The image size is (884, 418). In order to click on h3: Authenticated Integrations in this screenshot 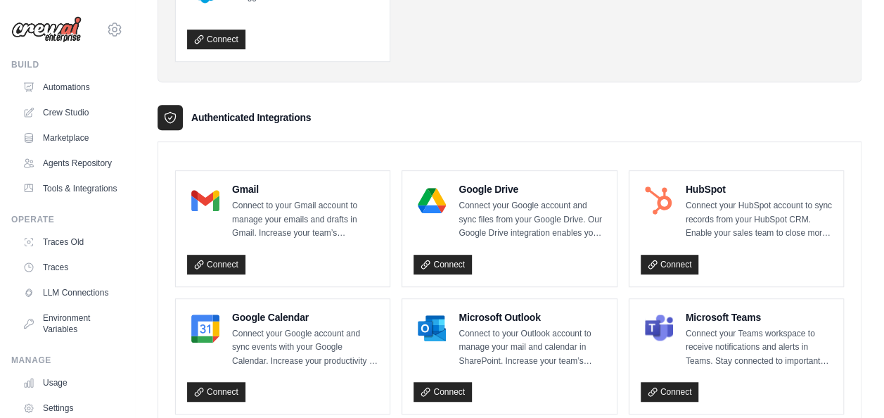, I will do `click(251, 117)`.